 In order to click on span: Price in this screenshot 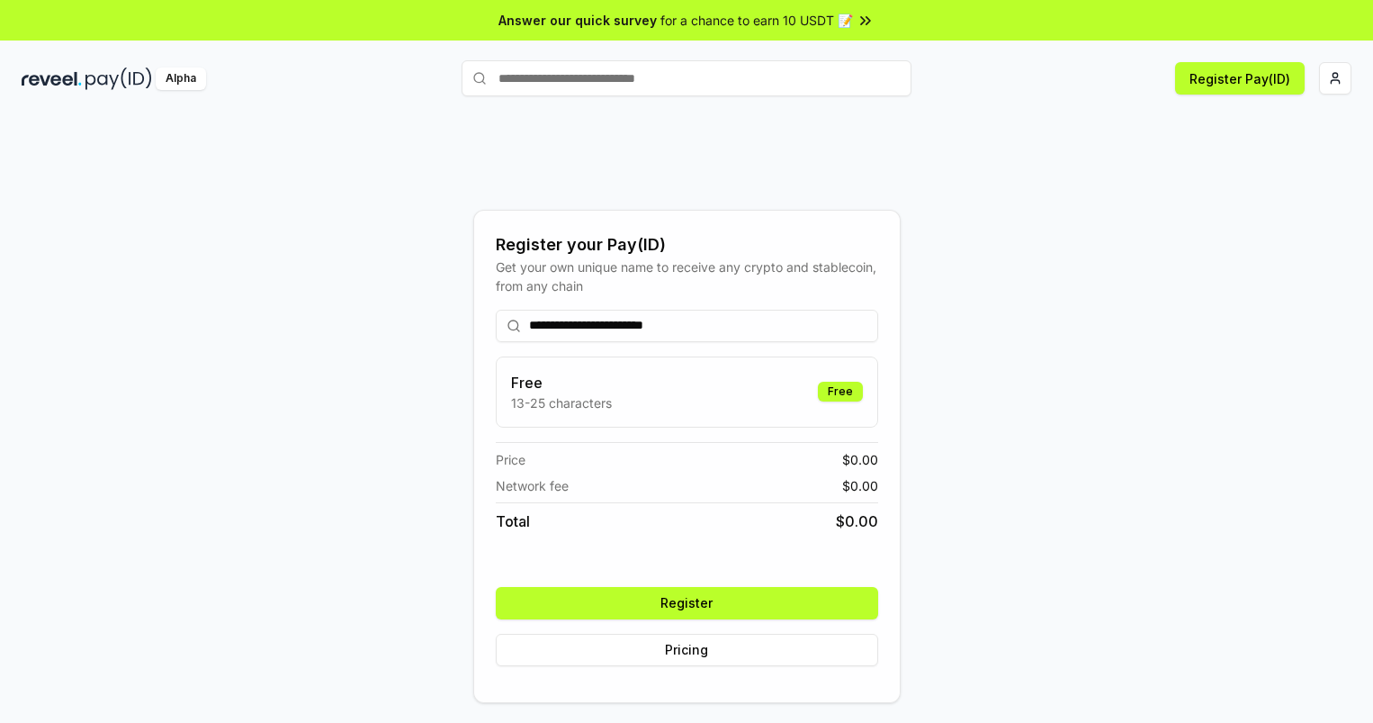, I will do `click(510, 459)`.